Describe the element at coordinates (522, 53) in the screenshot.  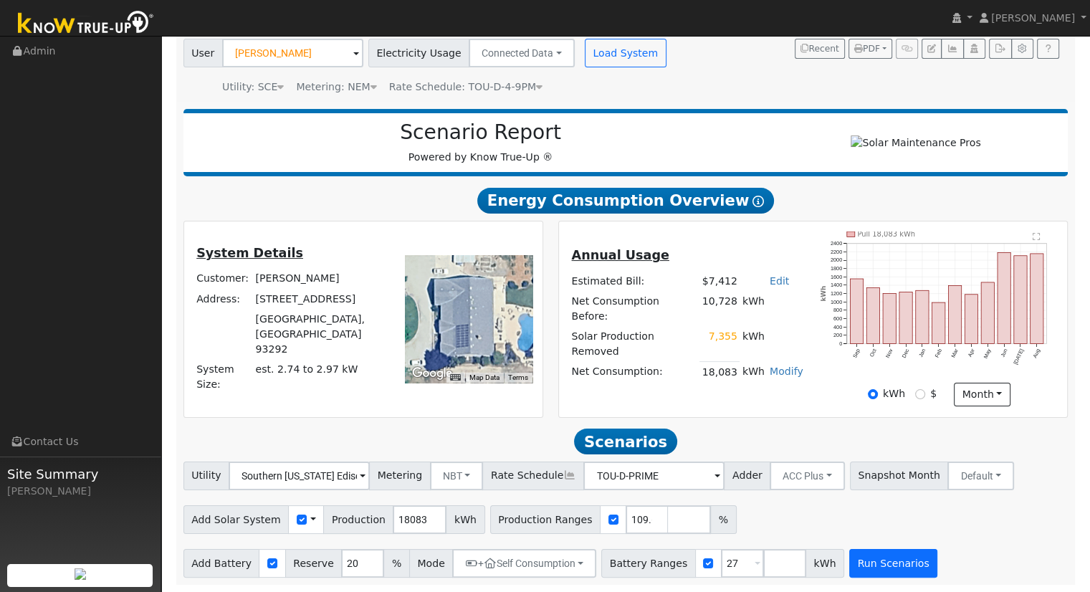
I see `button: Connected Data` at that location.